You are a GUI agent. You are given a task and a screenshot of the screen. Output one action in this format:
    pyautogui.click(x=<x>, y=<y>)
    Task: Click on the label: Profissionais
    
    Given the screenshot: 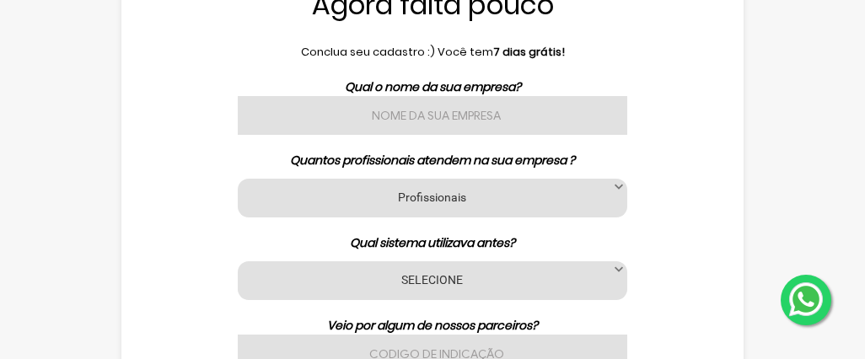 What is the action you would take?
    pyautogui.click(x=432, y=196)
    